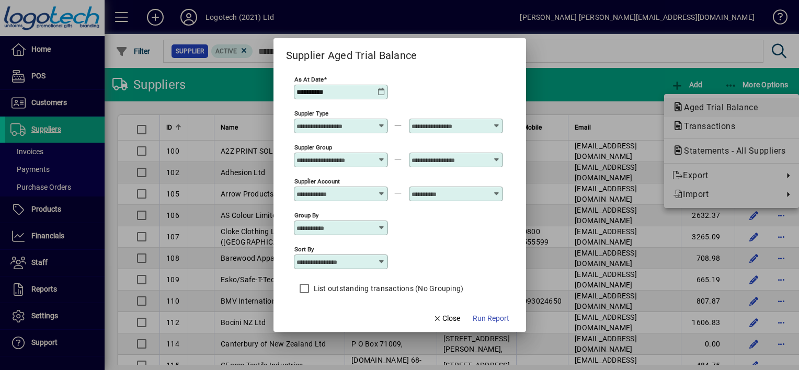 This screenshot has width=799, height=370. What do you see at coordinates (306, 215) in the screenshot?
I see `mat-label: Group by` at bounding box center [306, 215].